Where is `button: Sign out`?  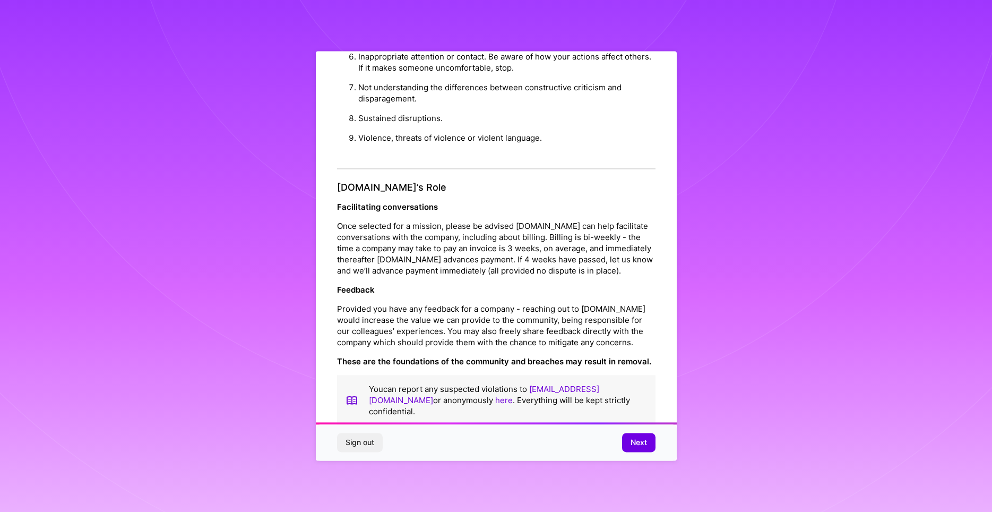
button: Sign out is located at coordinates (360, 443).